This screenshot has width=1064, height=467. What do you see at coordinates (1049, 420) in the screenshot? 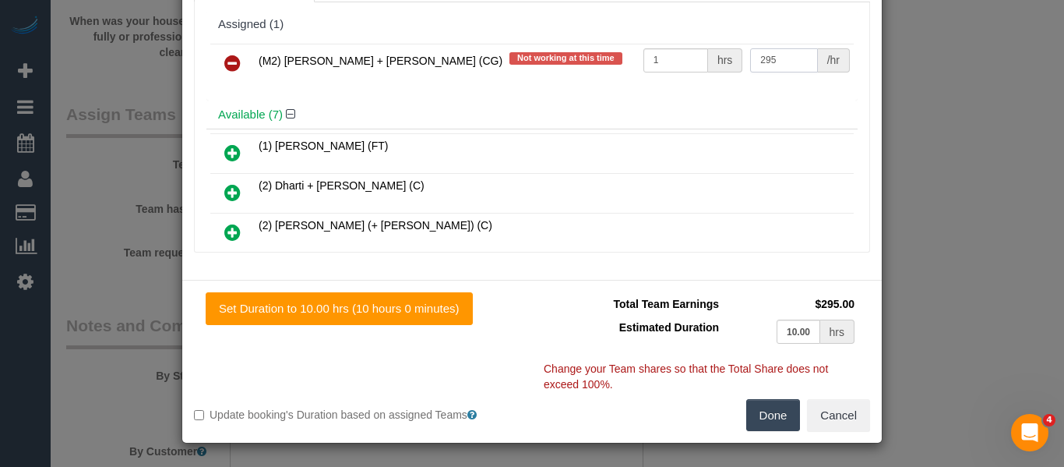
I see `span: 4` at bounding box center [1049, 420].